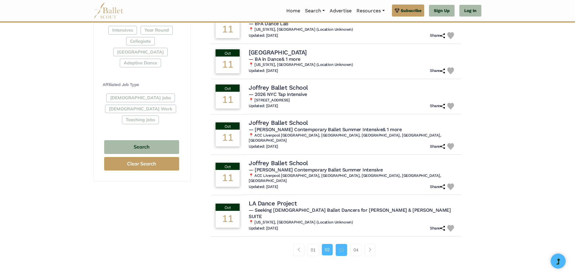 This screenshot has width=575, height=274. What do you see at coordinates (340, 11) in the screenshot?
I see `a: Advertise` at bounding box center [340, 11].